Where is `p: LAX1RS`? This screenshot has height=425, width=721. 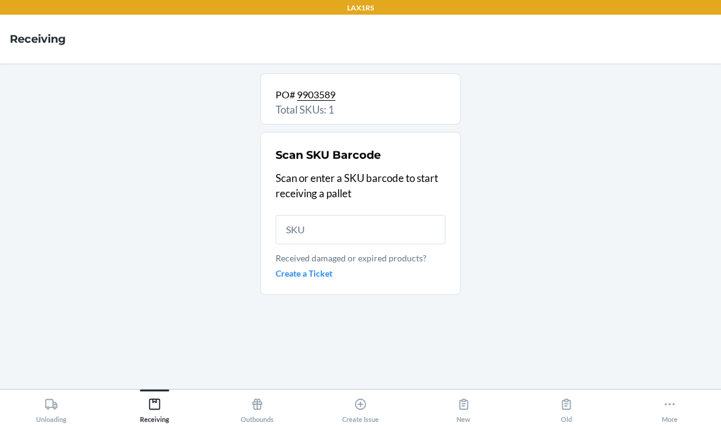
p: LAX1RS is located at coordinates (361, 8).